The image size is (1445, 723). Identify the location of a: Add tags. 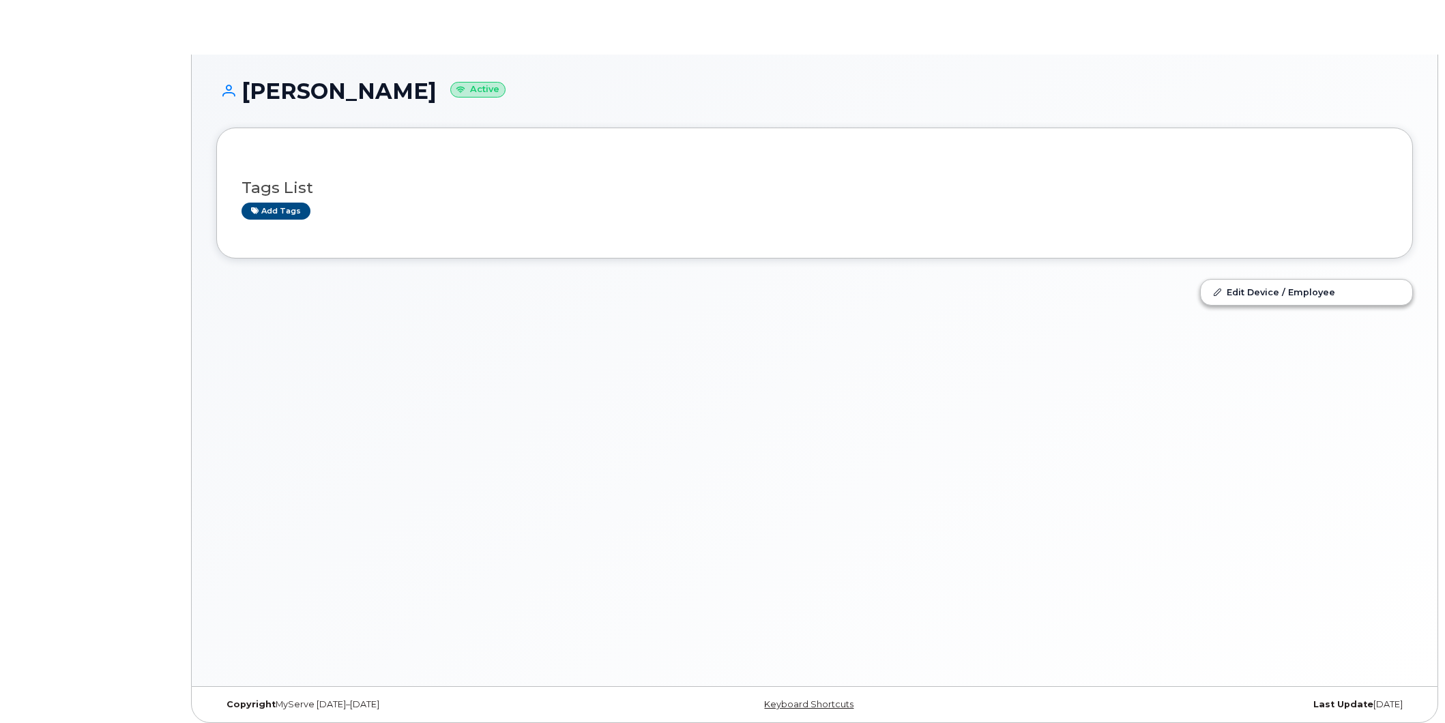
(276, 211).